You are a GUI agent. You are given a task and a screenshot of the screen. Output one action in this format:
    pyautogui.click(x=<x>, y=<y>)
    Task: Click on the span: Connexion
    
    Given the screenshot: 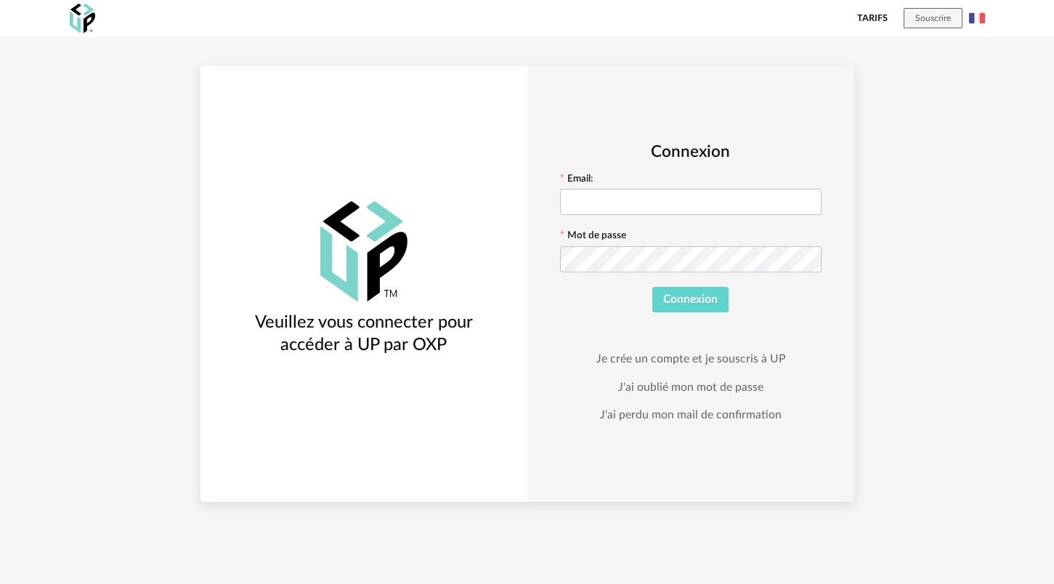 What is the action you would take?
    pyautogui.click(x=690, y=299)
    